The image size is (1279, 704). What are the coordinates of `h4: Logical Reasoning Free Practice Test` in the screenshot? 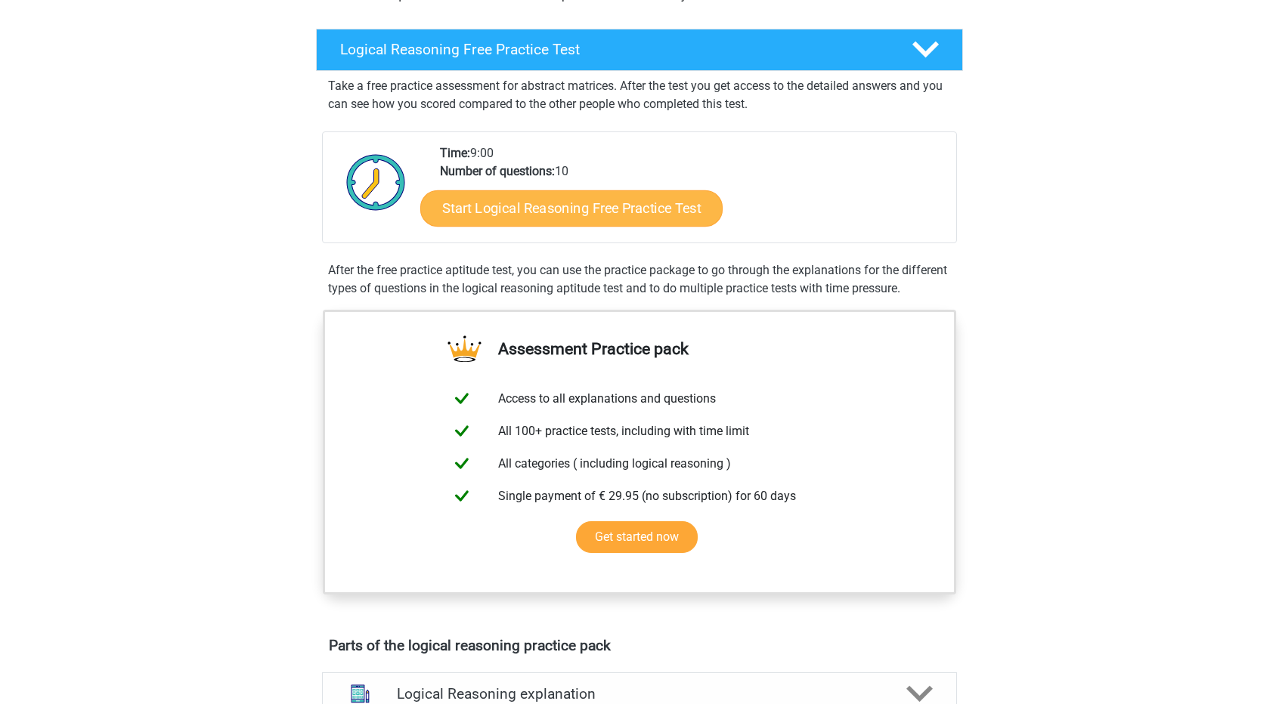 It's located at (614, 49).